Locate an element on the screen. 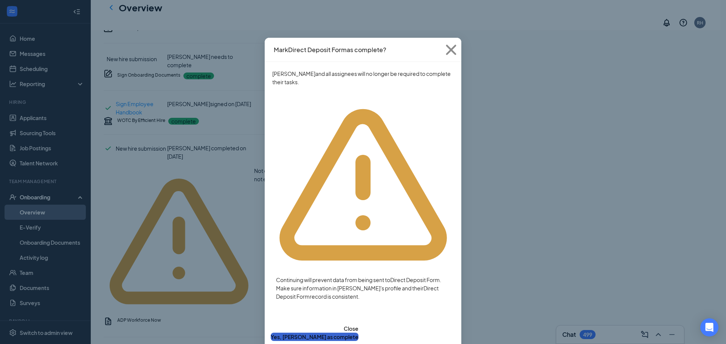 The image size is (726, 344). h4: Mark Direct Deposit Form as complete? is located at coordinates (330, 50).